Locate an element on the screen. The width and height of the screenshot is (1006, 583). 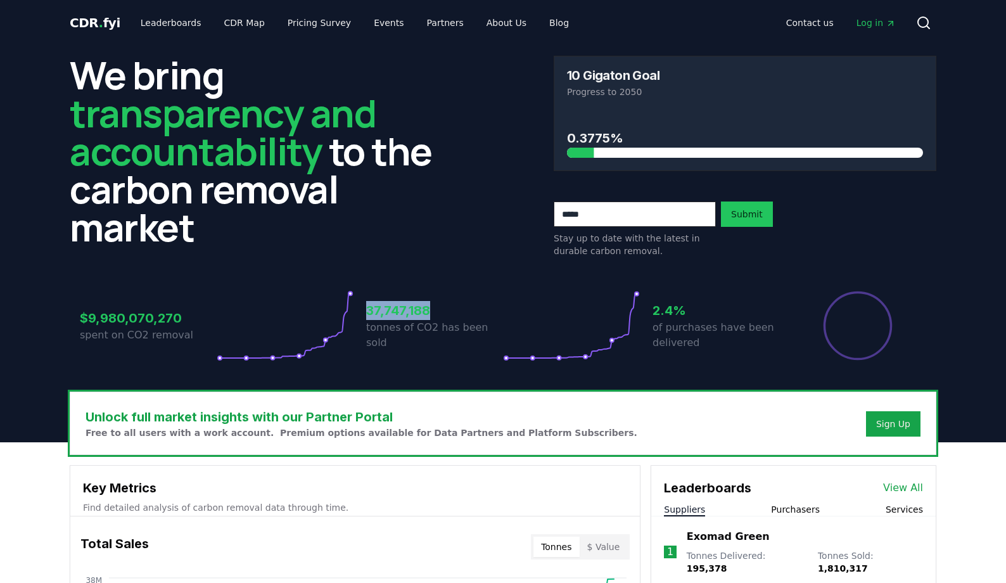
p: tonnes of CO2 has been sold is located at coordinates (435, 335).